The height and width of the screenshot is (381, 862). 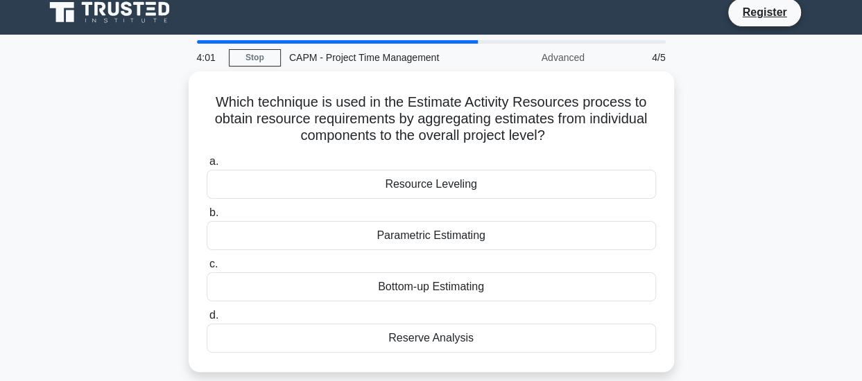 I want to click on div: Parametric Estimating, so click(x=431, y=236).